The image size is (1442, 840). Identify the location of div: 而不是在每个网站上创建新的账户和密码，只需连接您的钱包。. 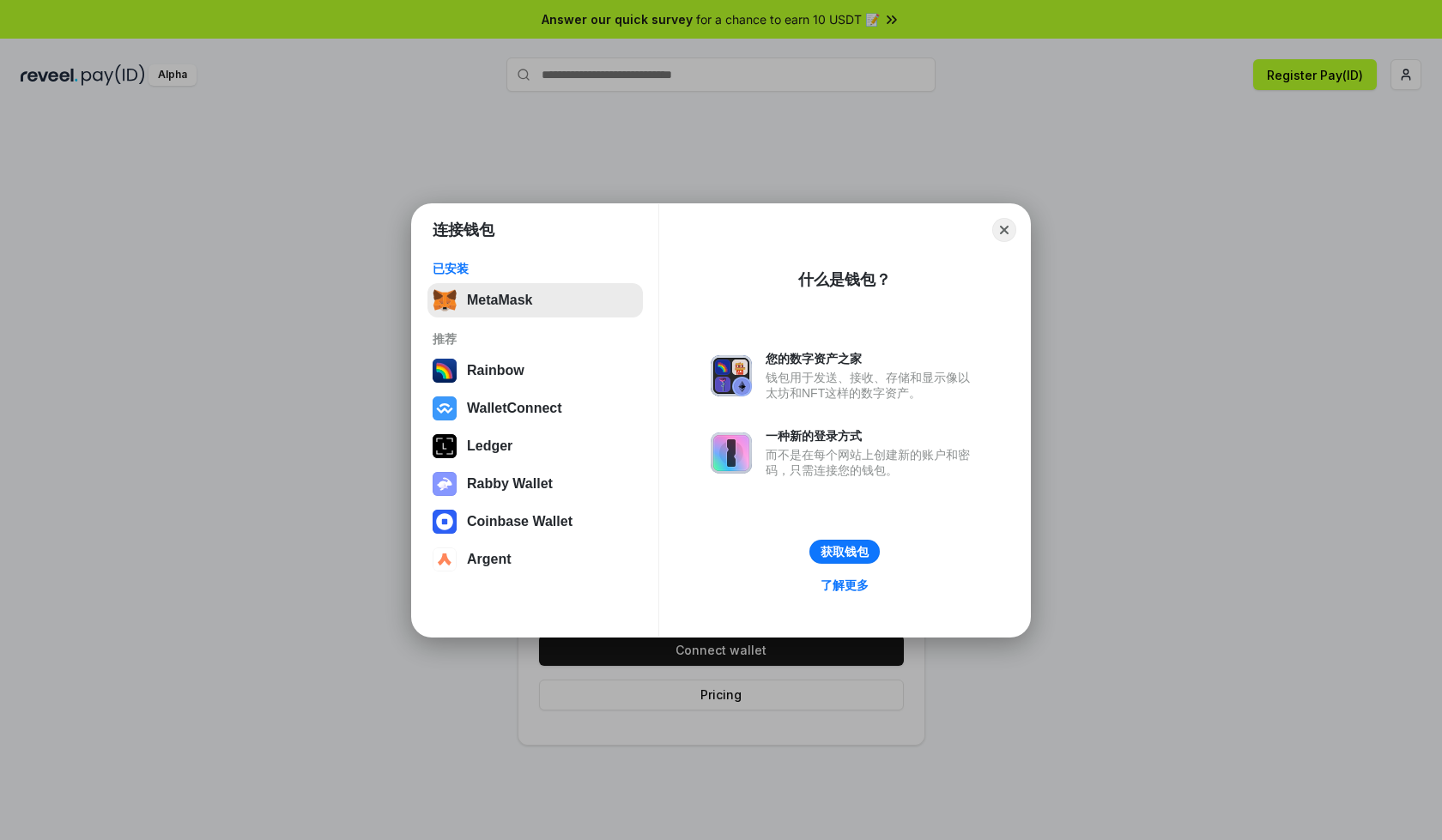
(872, 463).